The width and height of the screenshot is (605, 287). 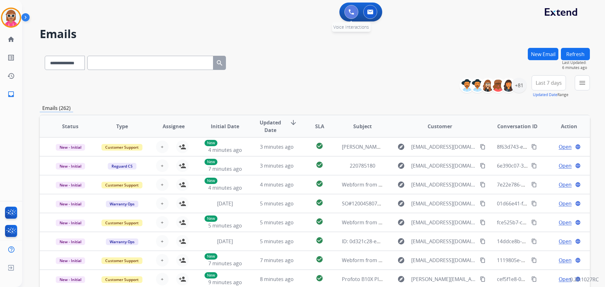 I want to click on span: 3 minutes ago, so click(x=277, y=166).